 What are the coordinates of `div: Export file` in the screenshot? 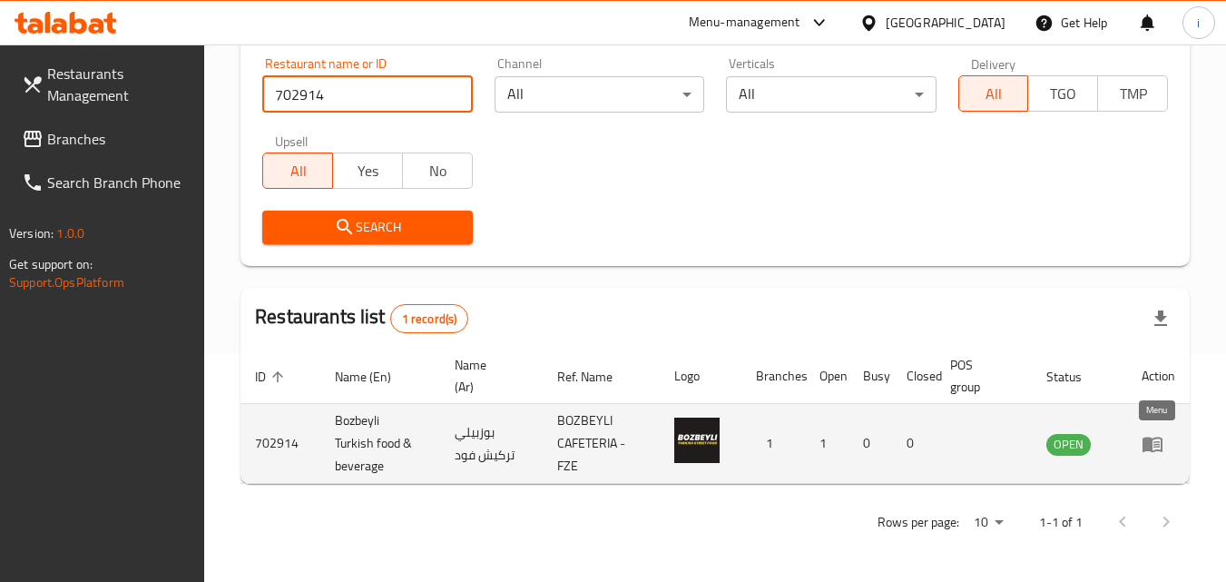 It's located at (1161, 319).